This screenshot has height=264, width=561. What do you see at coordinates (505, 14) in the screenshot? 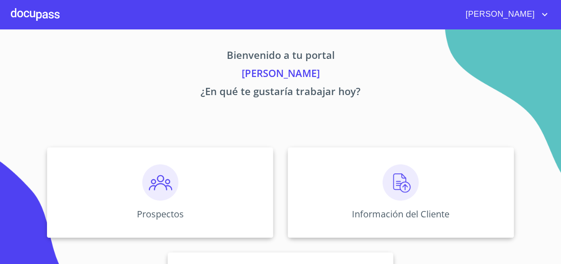
I see `button: account of current user` at bounding box center [505, 14].